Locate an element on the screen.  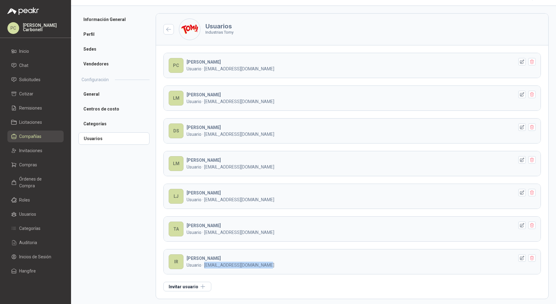
a: Información General is located at coordinates (114, 19).